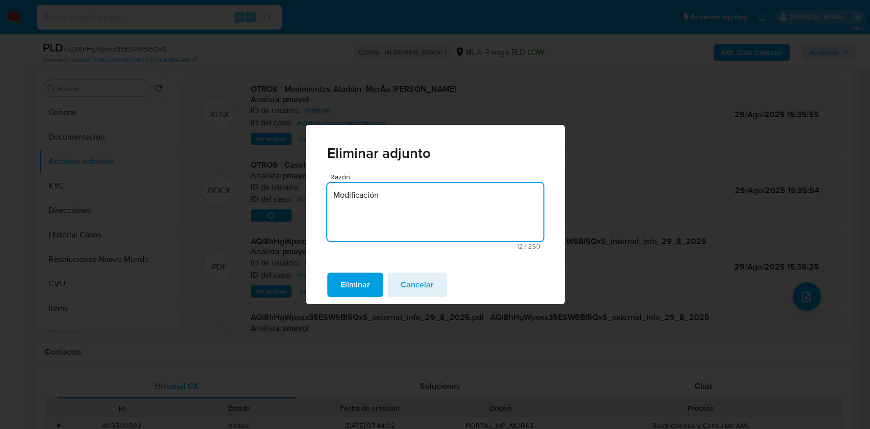  Describe the element at coordinates (435, 246) in the screenshot. I see `span: Máximo 250 caracteres` at that location.